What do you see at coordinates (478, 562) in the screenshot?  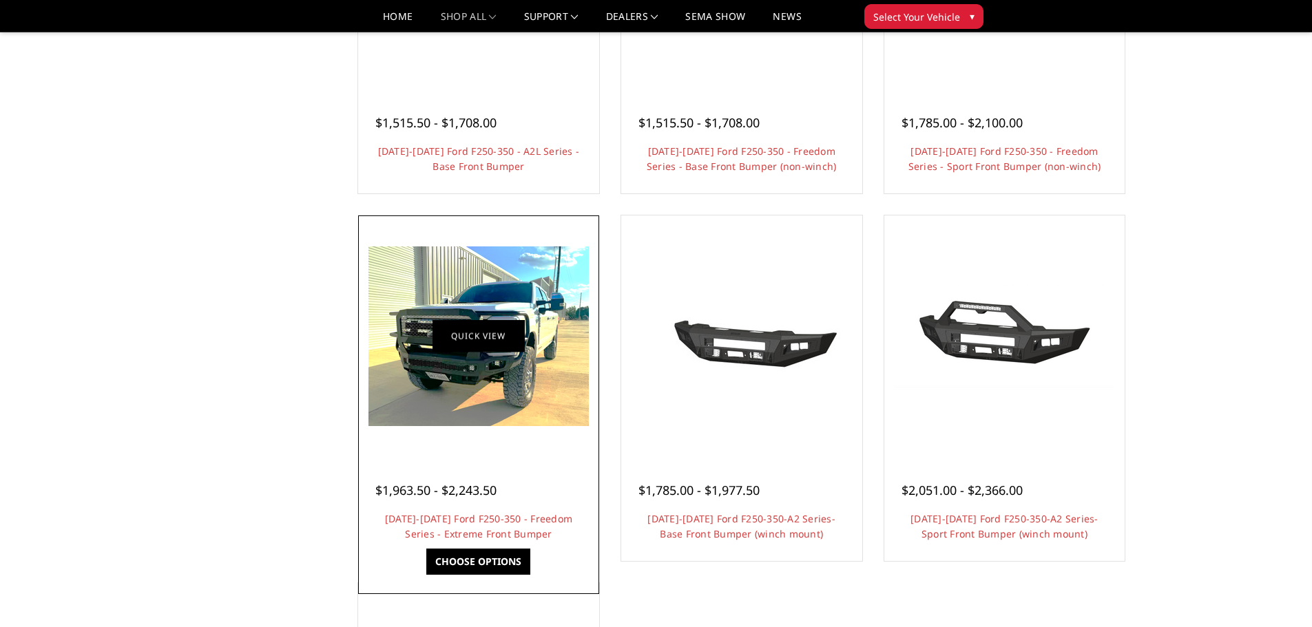 I see `a: Choose Options` at bounding box center [478, 562].